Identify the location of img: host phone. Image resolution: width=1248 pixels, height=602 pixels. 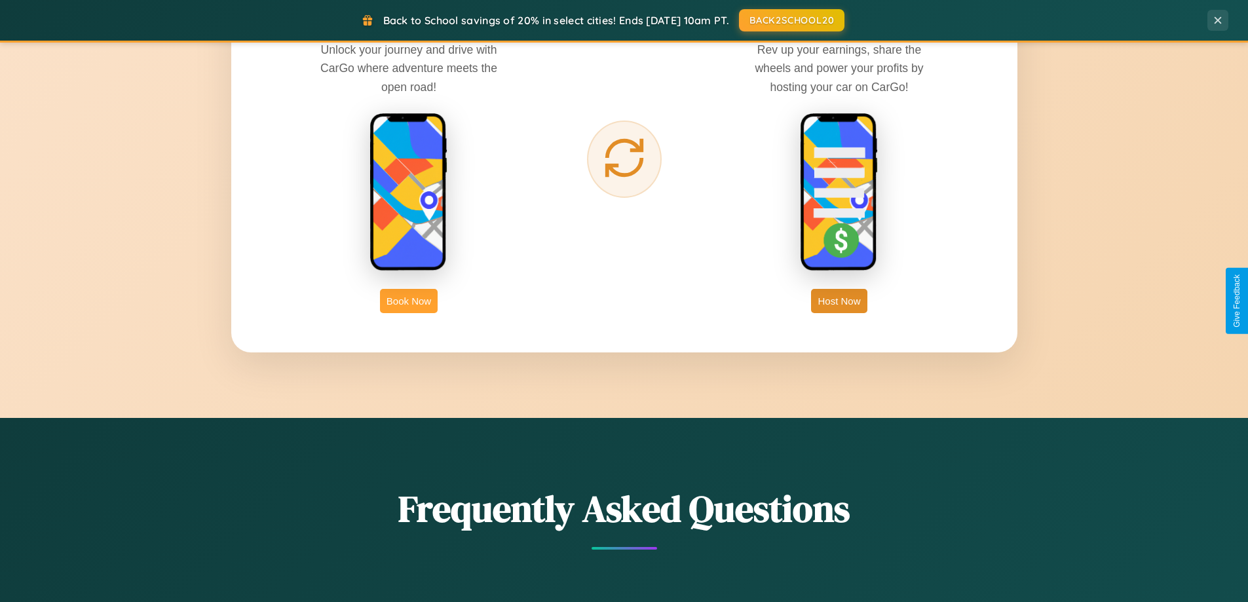
(839, 193).